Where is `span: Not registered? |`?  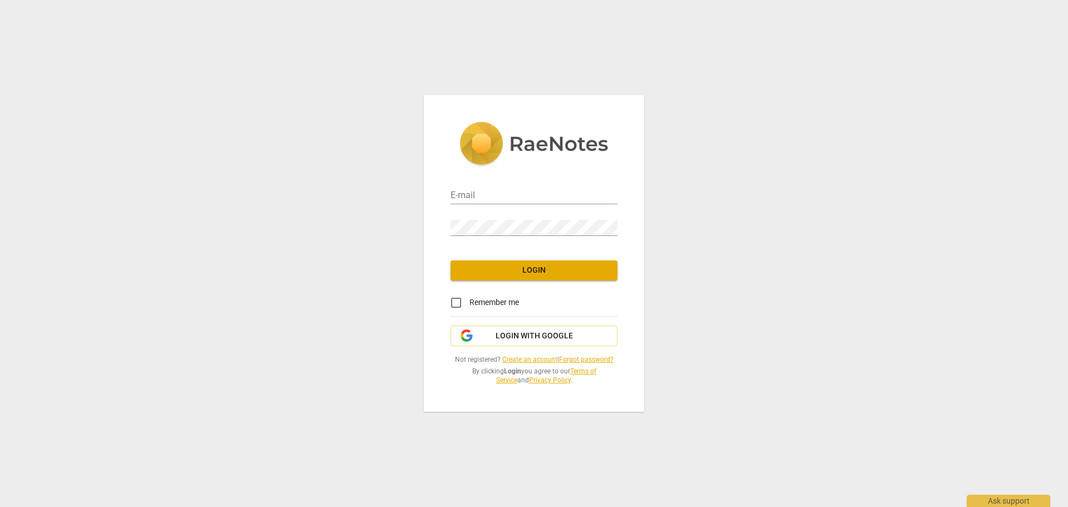
span: Not registered? | is located at coordinates (534, 359).